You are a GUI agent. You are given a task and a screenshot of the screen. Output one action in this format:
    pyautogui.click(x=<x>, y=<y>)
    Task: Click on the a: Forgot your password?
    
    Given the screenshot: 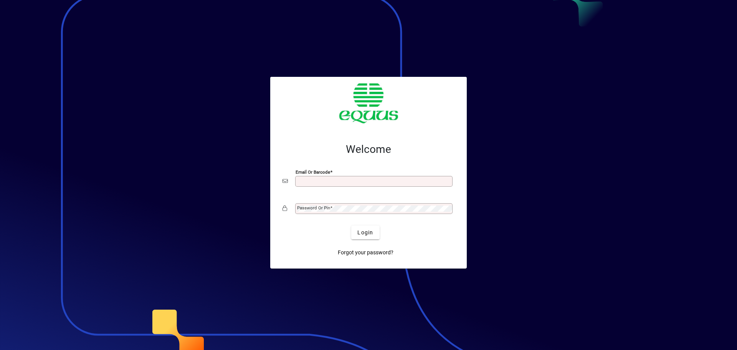 What is the action you would take?
    pyautogui.click(x=366, y=252)
    